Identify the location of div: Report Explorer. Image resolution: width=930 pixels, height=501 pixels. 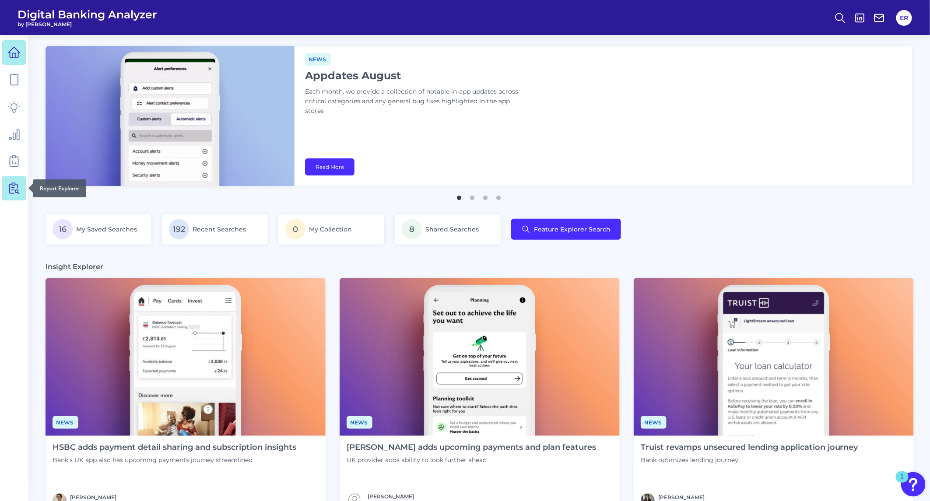
(59, 188).